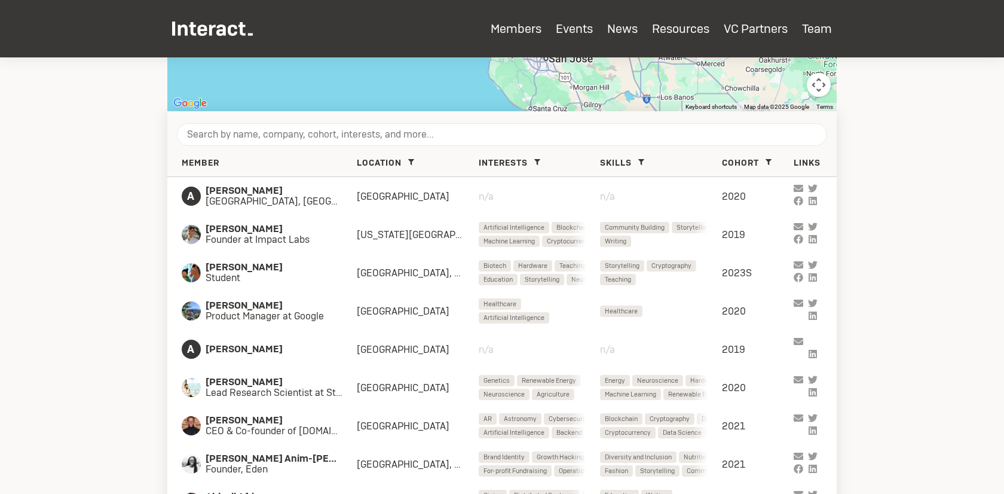 This screenshot has width=1004, height=494. What do you see at coordinates (281, 469) in the screenshot?
I see `span: Founder, Eden` at bounding box center [281, 469].